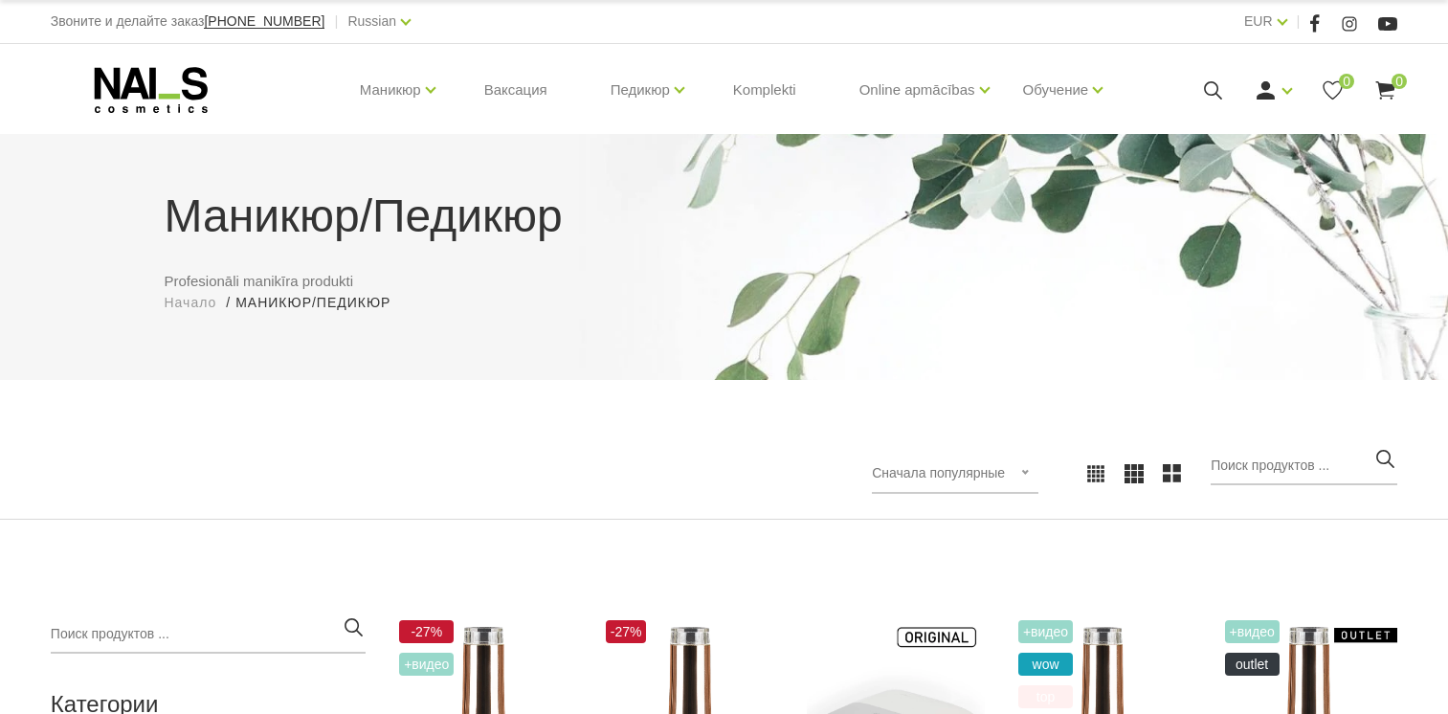  I want to click on div: Звоните и делайте заказ, so click(188, 21).